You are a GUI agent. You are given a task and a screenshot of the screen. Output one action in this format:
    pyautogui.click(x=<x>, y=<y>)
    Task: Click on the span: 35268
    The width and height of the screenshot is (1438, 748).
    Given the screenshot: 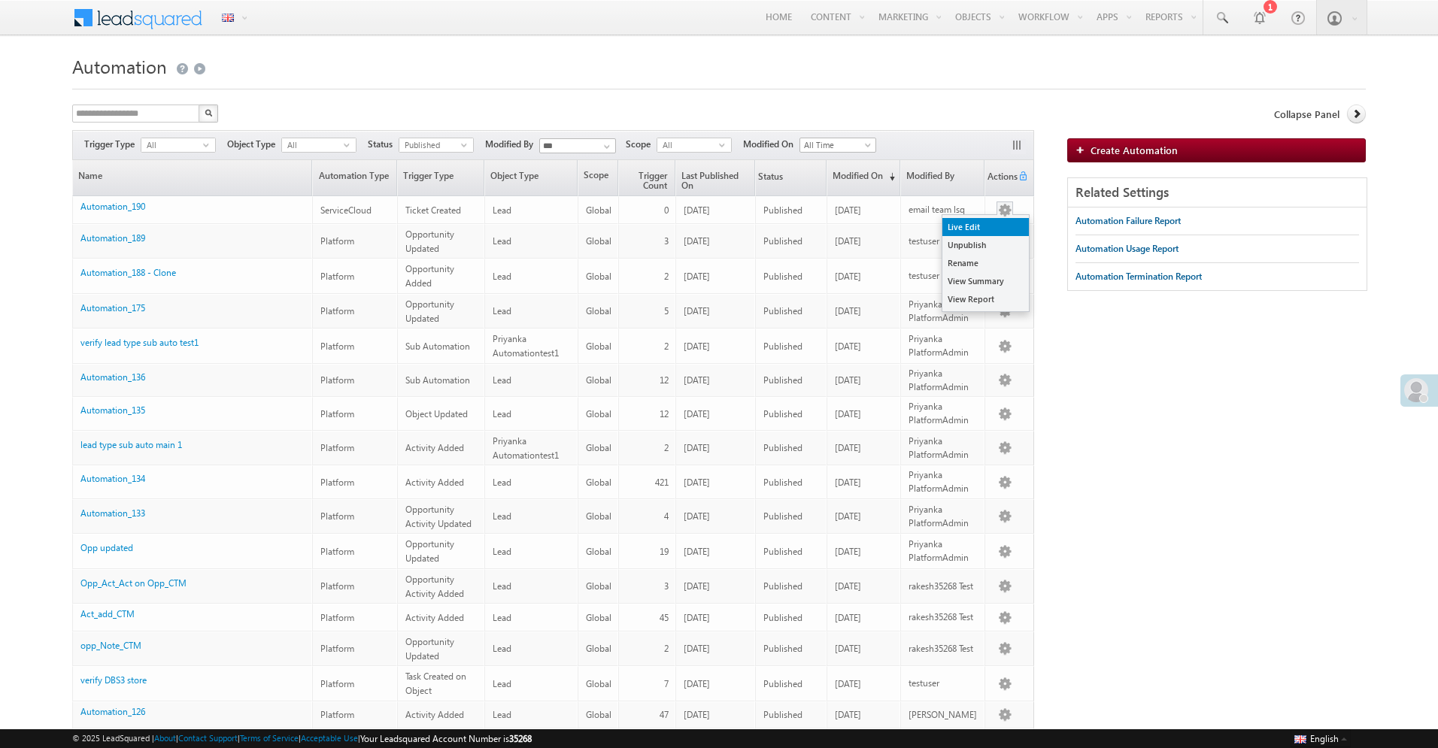 What is the action you would take?
    pyautogui.click(x=520, y=738)
    